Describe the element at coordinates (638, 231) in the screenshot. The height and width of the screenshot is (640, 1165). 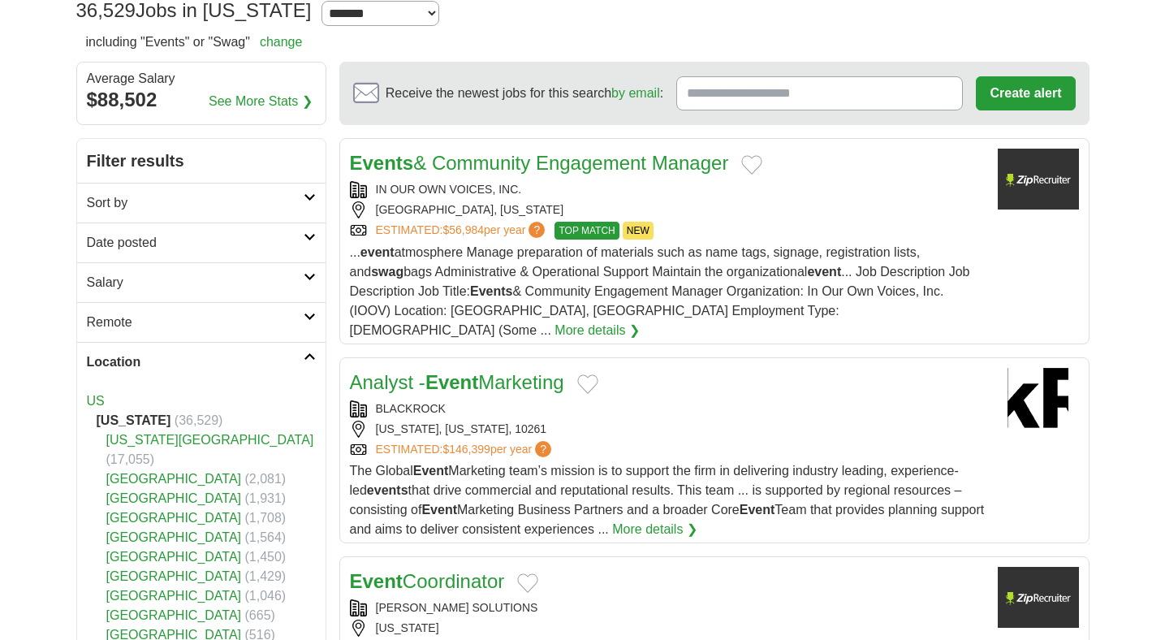
I see `span: NEW` at that location.